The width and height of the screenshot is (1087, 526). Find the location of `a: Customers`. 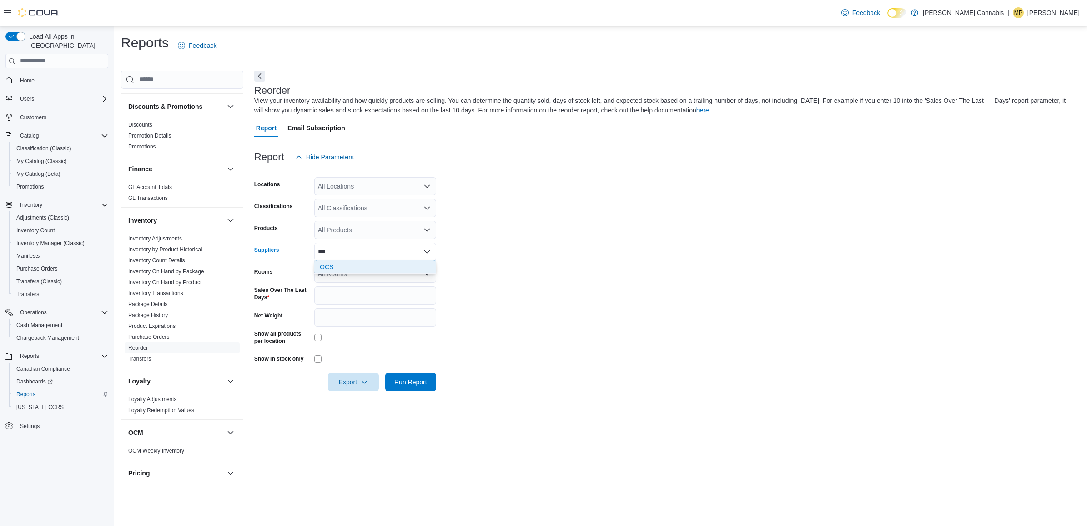

a: Customers is located at coordinates (33, 117).